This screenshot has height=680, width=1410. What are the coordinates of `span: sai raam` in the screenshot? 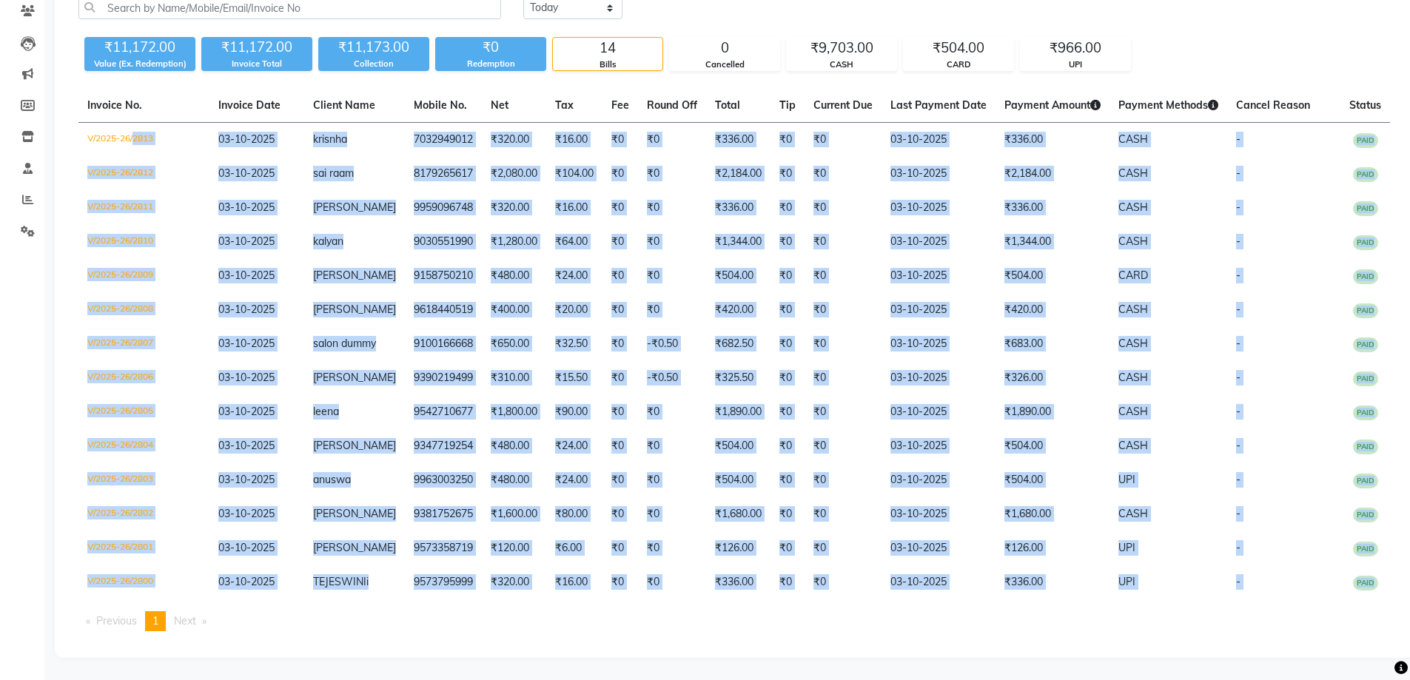 It's located at (333, 173).